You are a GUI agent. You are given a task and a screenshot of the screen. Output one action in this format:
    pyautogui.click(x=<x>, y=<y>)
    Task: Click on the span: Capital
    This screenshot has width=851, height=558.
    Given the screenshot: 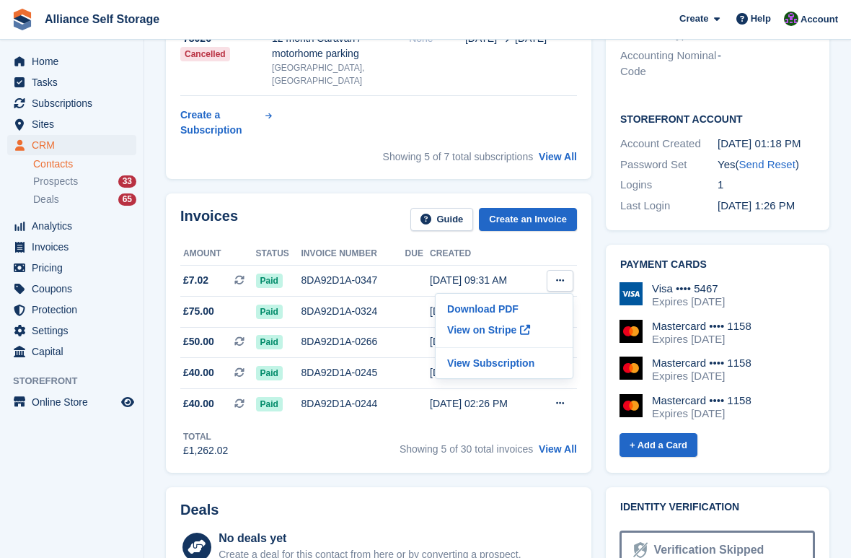 What is the action you would take?
    pyautogui.click(x=75, y=351)
    